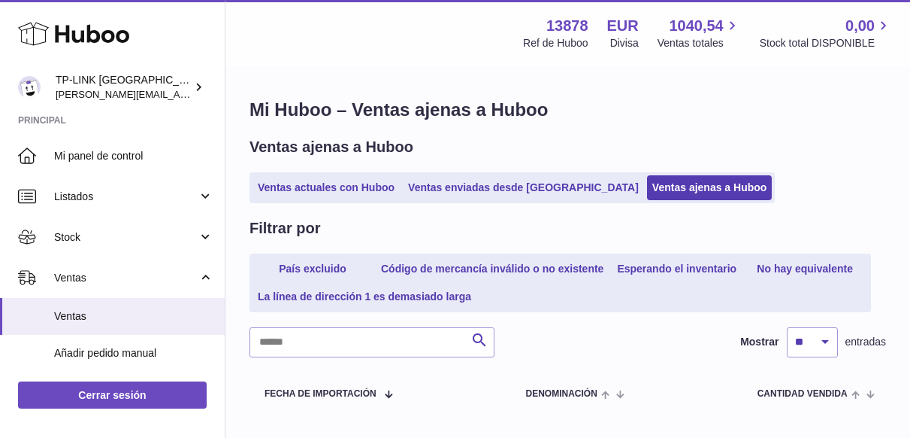 The image size is (910, 438). I want to click on div: Divisa, so click(625, 43).